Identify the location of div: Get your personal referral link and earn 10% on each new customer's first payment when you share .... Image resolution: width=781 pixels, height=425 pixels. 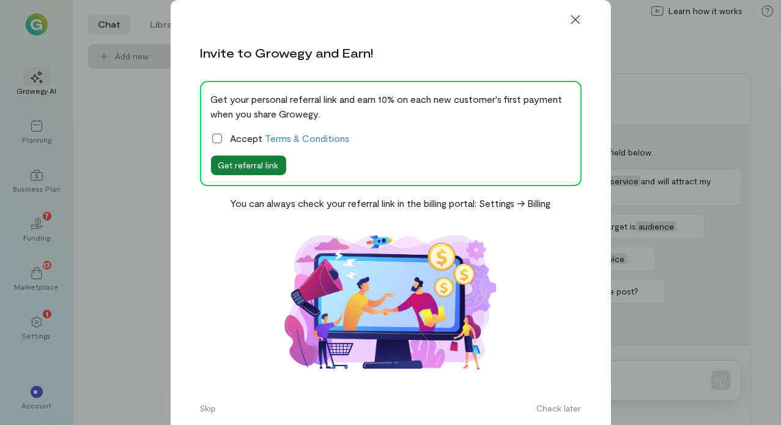
(391, 106).